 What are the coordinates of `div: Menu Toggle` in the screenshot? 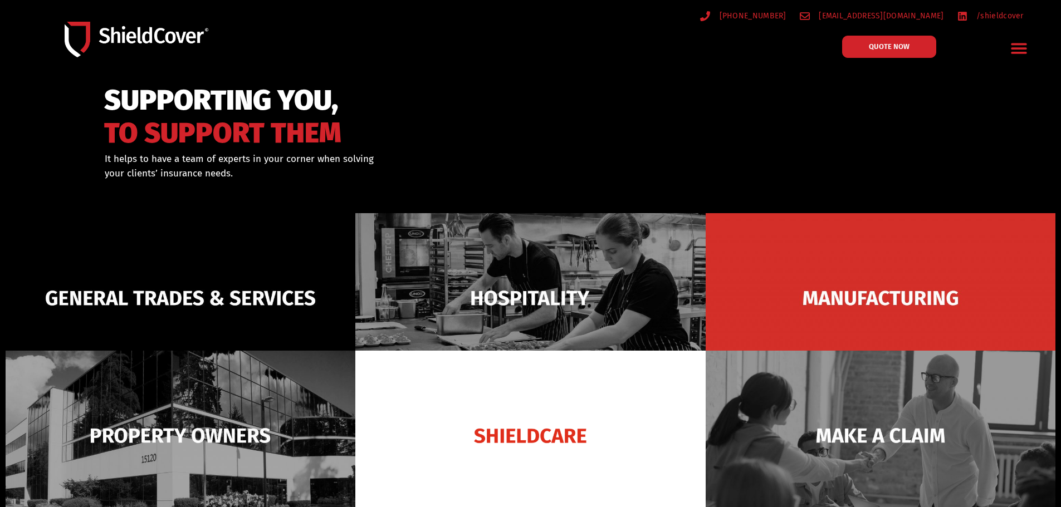 It's located at (1019, 48).